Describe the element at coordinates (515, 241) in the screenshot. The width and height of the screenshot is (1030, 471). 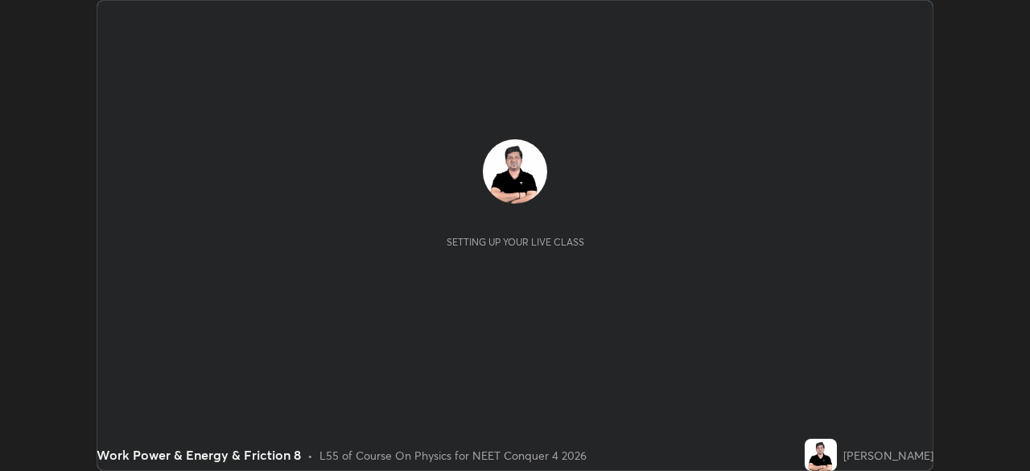
I see `div: Setting up your live class` at that location.